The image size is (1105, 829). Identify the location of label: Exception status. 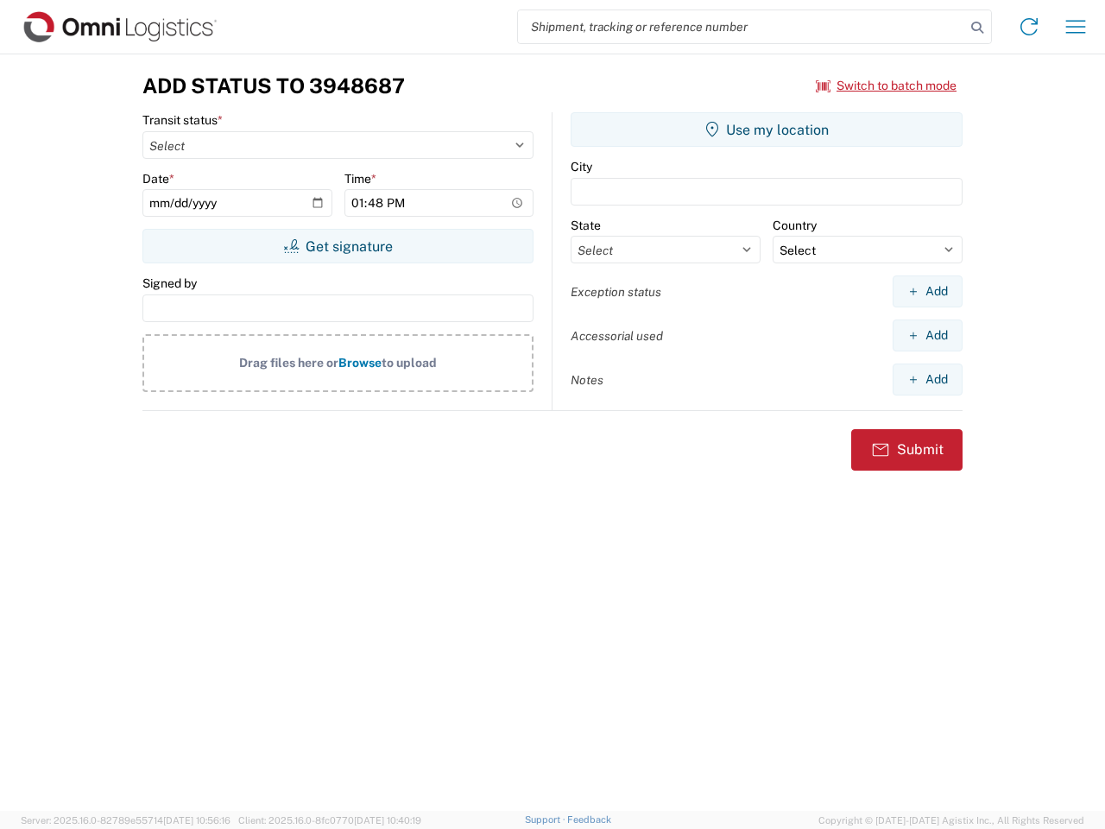
(616, 292).